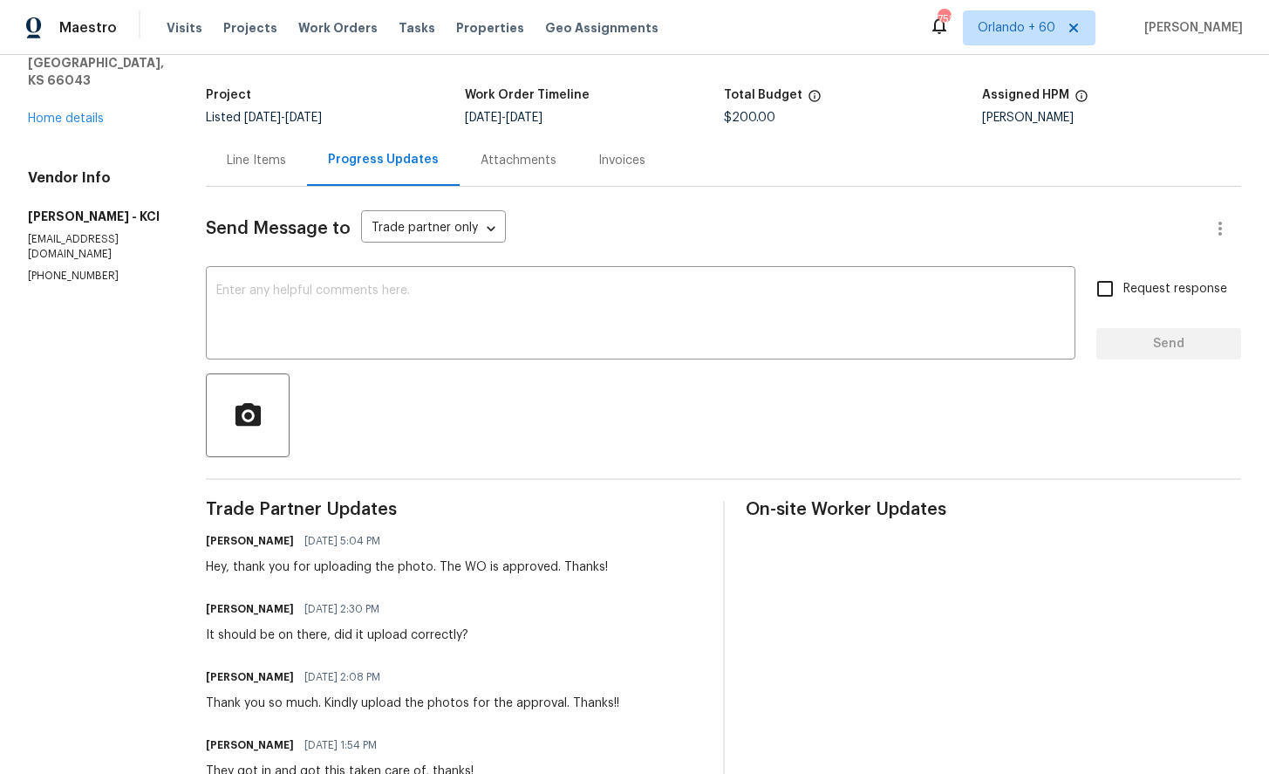  What do you see at coordinates (434, 229) in the screenshot?
I see `div: Trade partner only` at bounding box center [434, 229].